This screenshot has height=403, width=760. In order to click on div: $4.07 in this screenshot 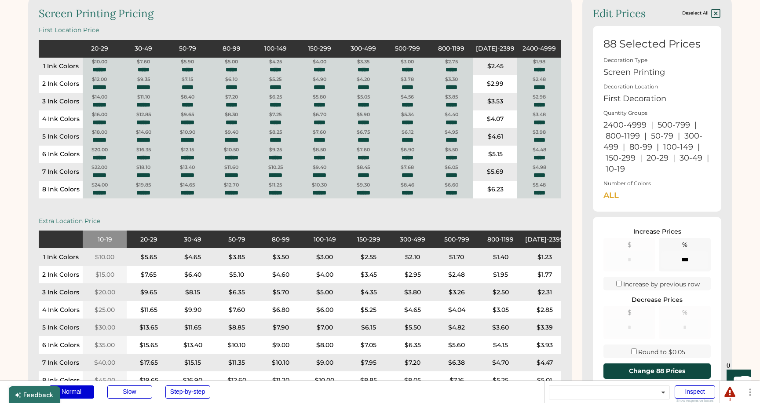, I will do `click(495, 119)`.